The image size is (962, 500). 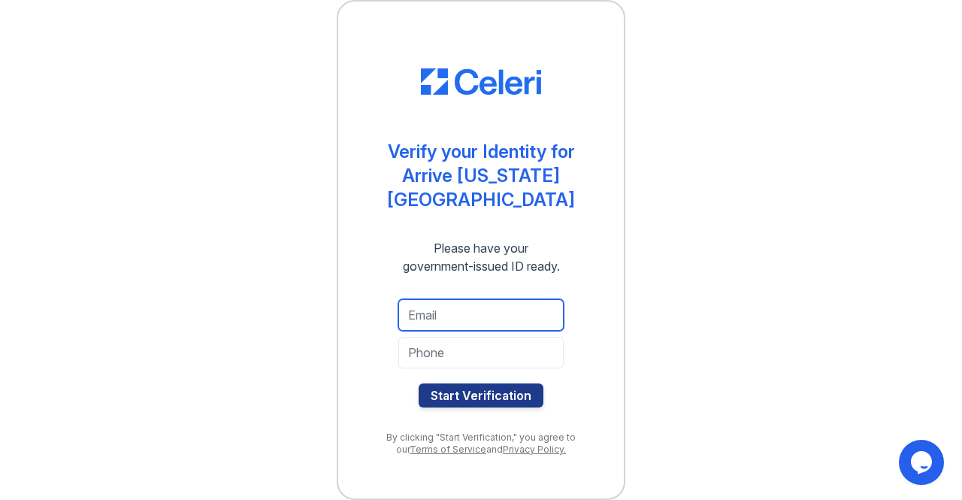 I want to click on input: Phone, so click(x=481, y=352).